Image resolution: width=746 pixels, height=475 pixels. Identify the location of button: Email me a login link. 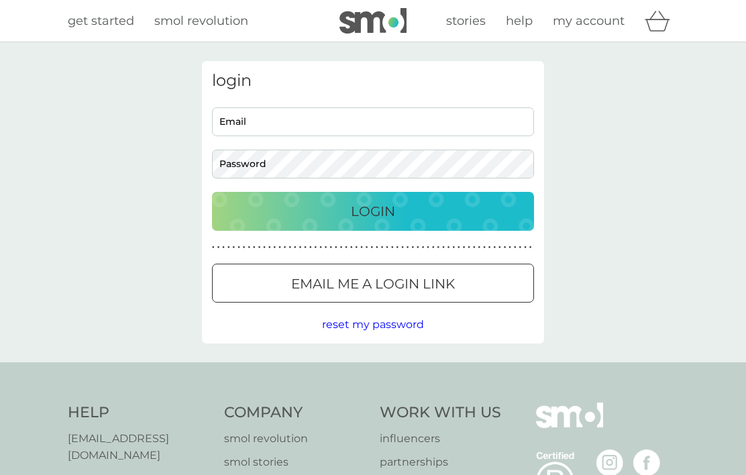
(373, 283).